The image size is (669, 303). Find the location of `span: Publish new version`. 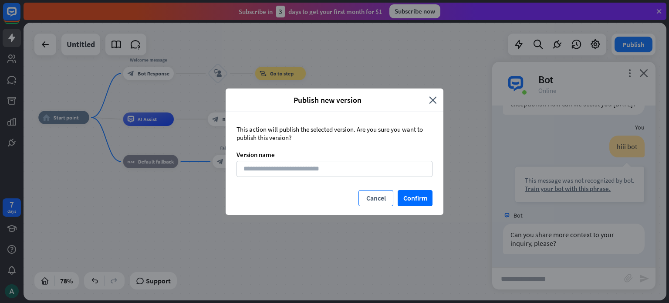

span: Publish new version is located at coordinates (327, 100).